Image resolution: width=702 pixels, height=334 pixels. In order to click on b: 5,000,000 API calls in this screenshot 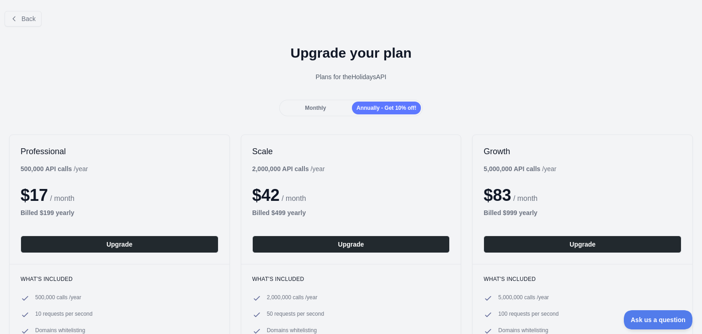, I will do `click(512, 169)`.